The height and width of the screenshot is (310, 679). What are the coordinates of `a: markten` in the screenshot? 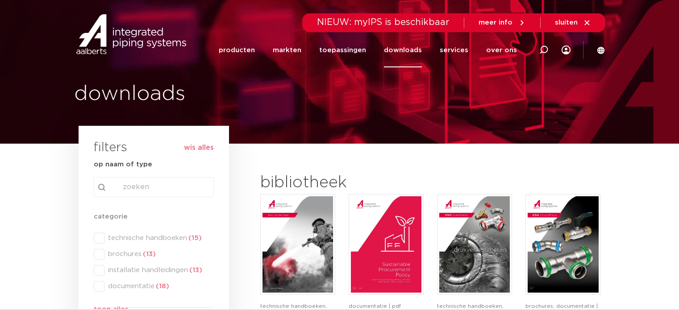 It's located at (287, 50).